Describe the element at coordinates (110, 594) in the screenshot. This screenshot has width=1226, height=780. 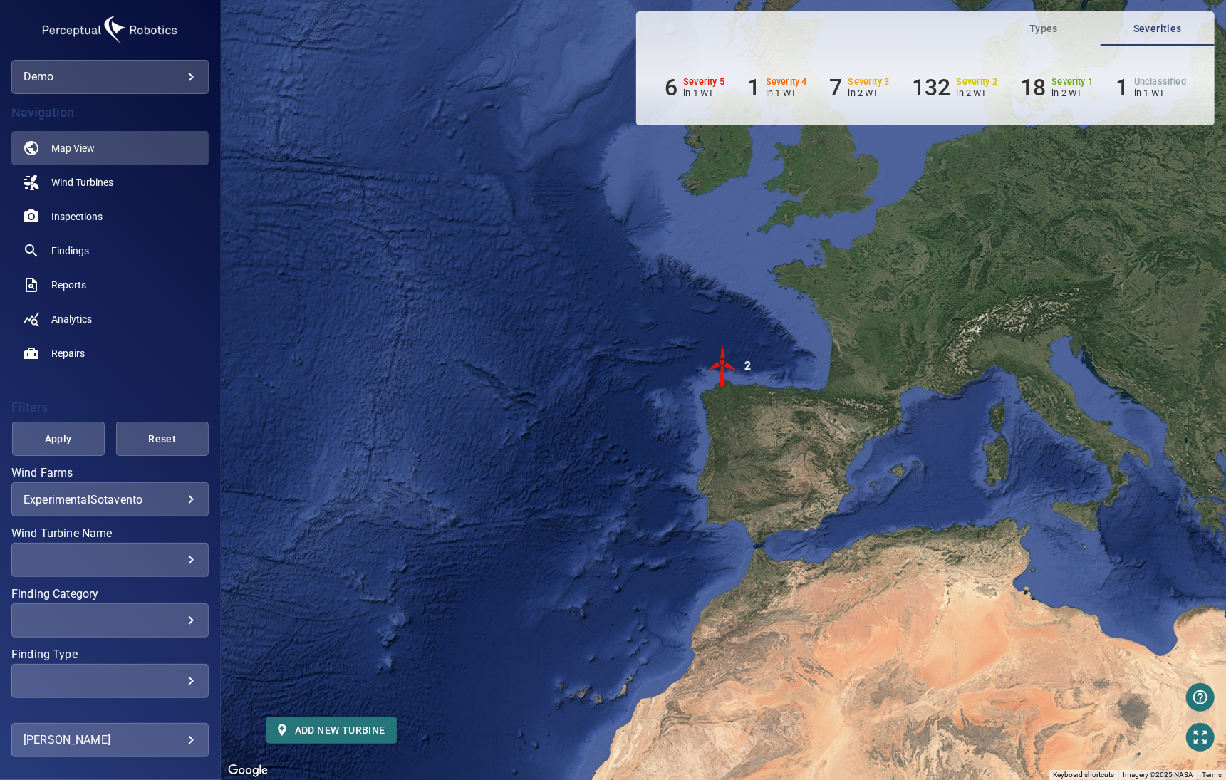
I see `label: Finding Category` at that location.